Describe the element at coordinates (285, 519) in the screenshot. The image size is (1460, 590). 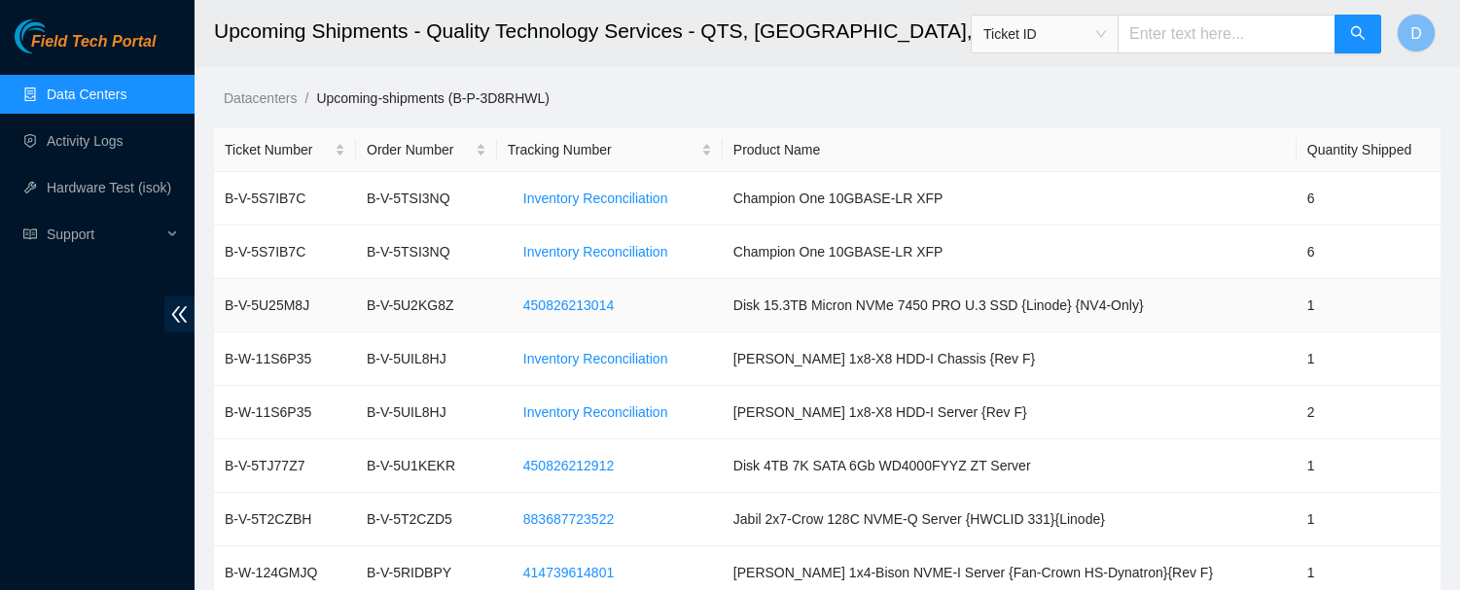
I see `td: B-V-5T2CZBH` at that location.